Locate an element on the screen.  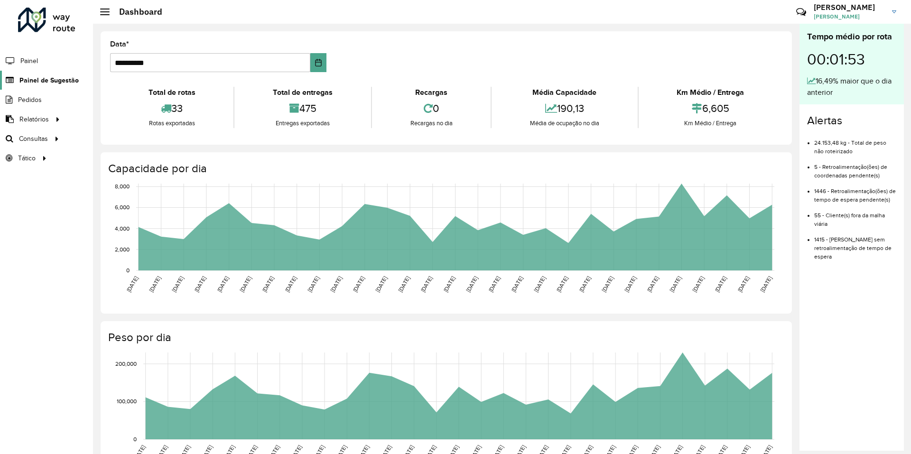
li: 24.153,48 kg - Total de peso não roteirizado is located at coordinates (855, 143).